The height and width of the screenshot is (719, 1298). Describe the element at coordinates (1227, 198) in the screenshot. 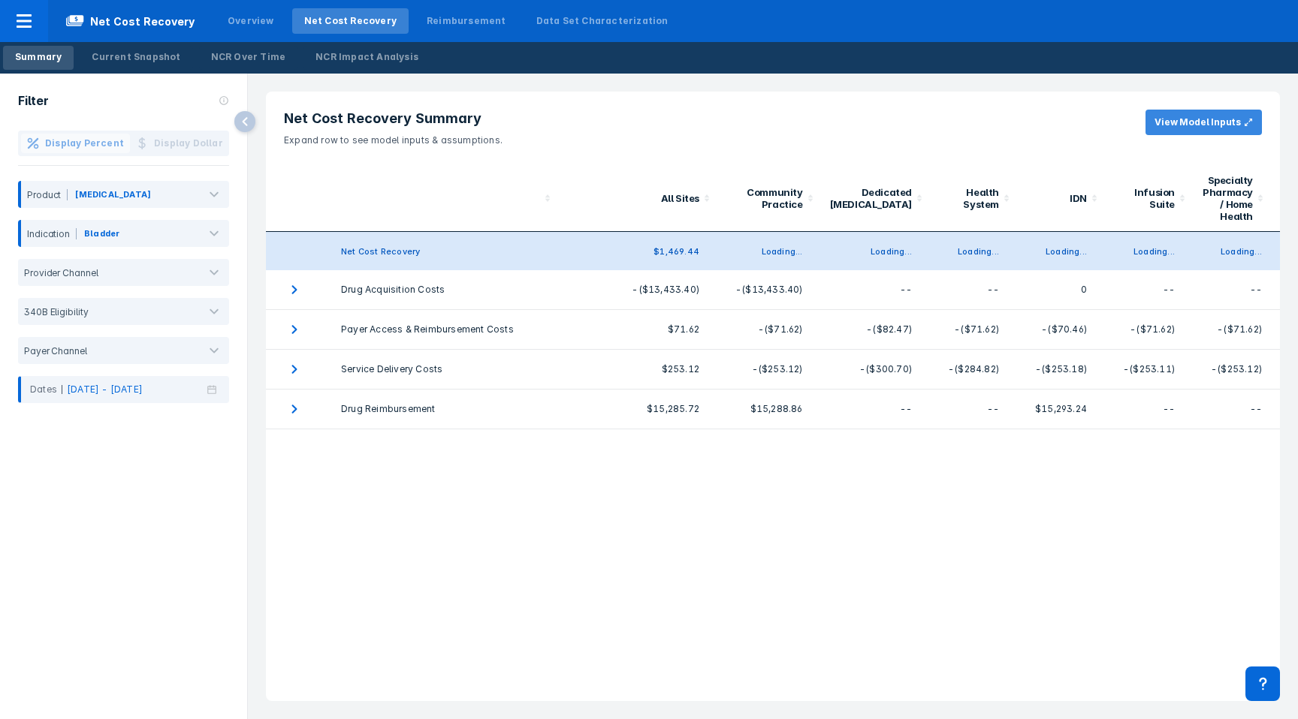

I see `div: Specialty Pharmacy / Home Health` at that location.